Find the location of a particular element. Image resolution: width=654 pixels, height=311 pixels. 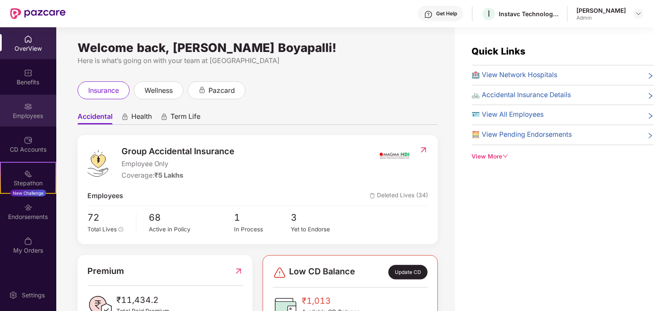

img: svg+xml;base64,PHN2ZyBpZD0iTXlfT3JkZXJzIiBkYXRhLW5hbWU9Ik15IE9yZGVycyIgeG1sbnM9Imh0dHA6Ly93d3cudz... is located at coordinates (28, 241).